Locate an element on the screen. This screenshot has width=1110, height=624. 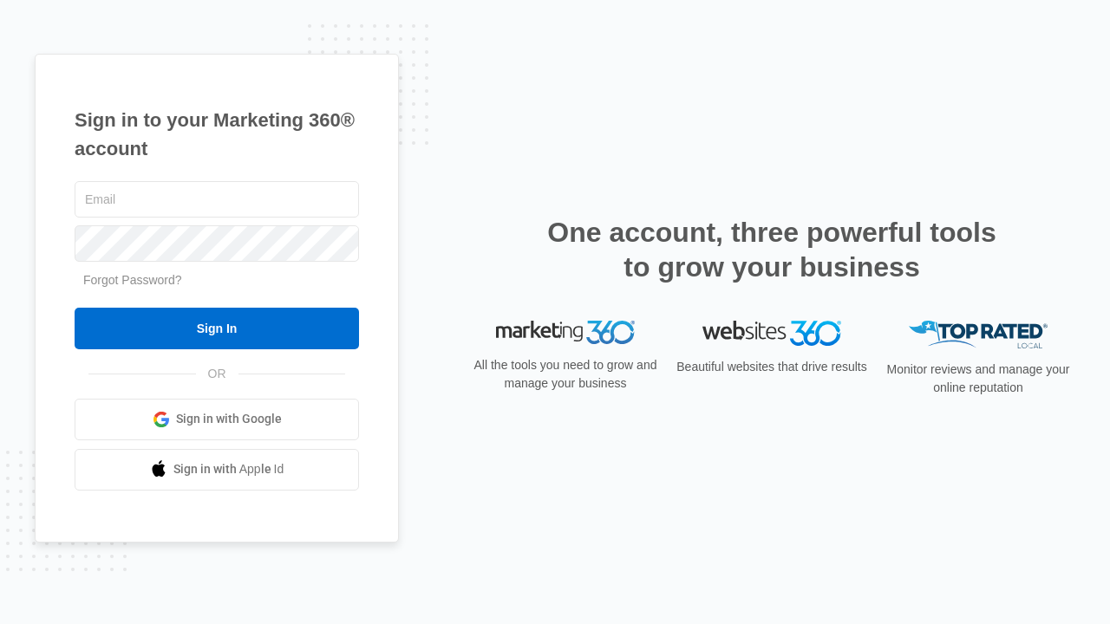
h1: Sign in to your Marketing 360® account is located at coordinates (217, 134).